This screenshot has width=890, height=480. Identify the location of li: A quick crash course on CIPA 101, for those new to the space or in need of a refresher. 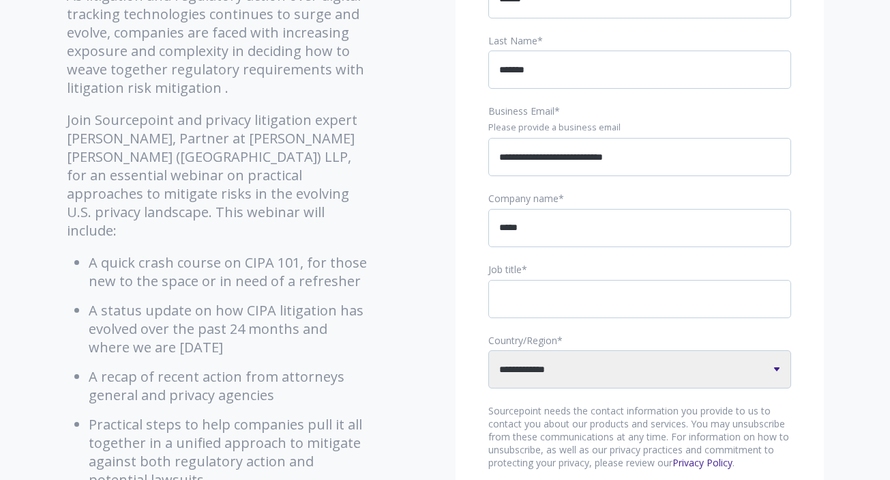
(229, 271).